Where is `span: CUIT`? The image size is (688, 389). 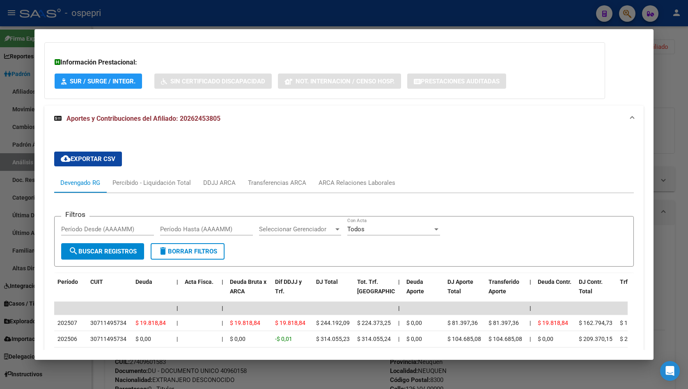
span: CUIT is located at coordinates (97, 282).